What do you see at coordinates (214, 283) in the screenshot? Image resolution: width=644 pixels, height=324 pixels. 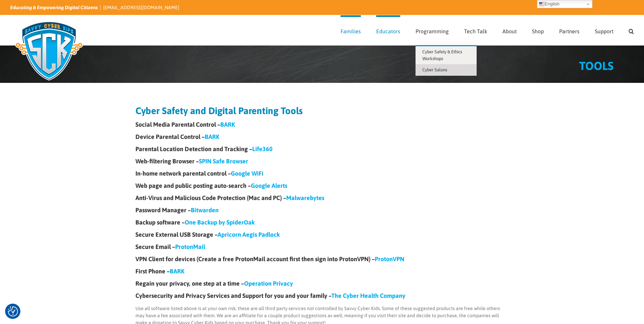 I see `strong: Regain your privacy, one step at a time –` at bounding box center [214, 283].